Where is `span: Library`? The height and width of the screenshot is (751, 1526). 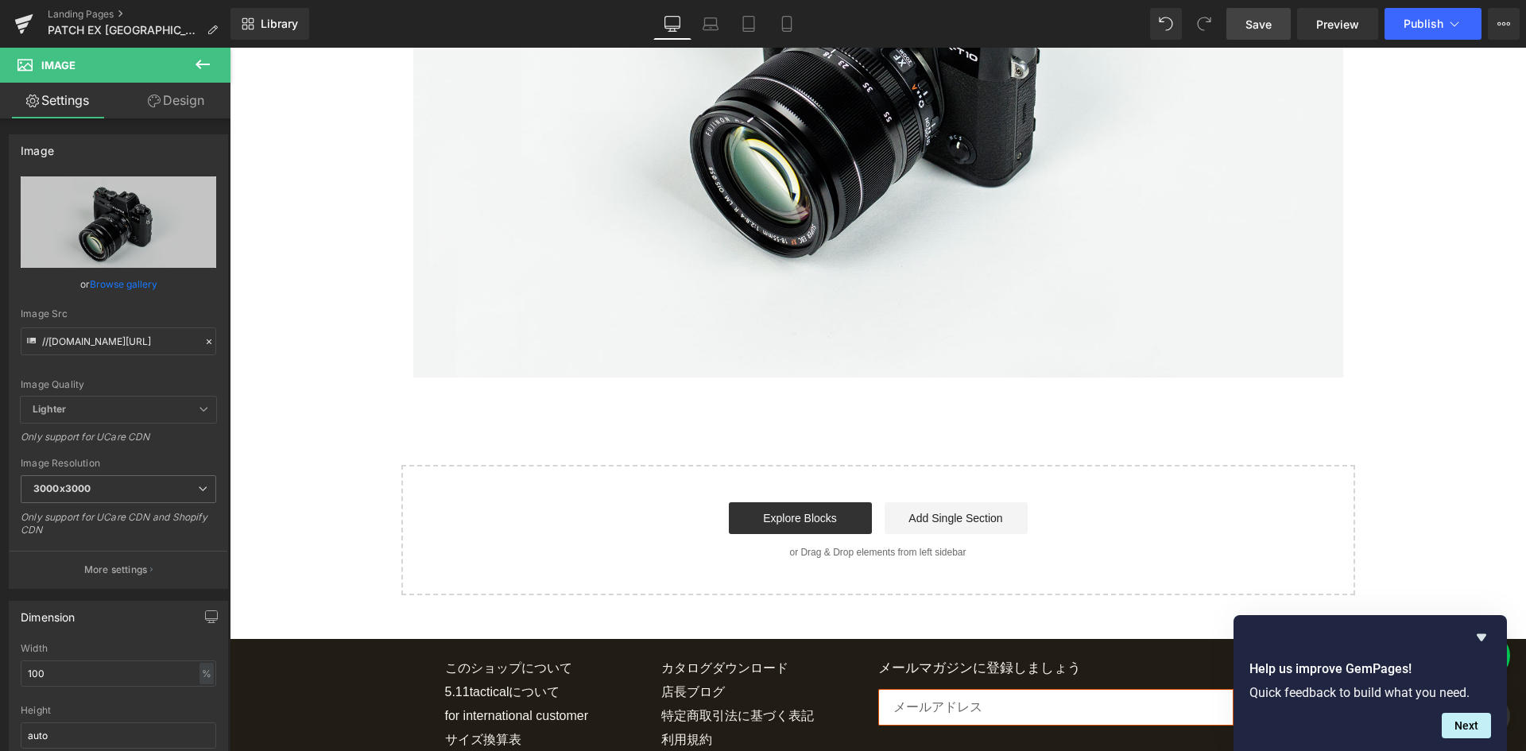
span: Library is located at coordinates (279, 24).